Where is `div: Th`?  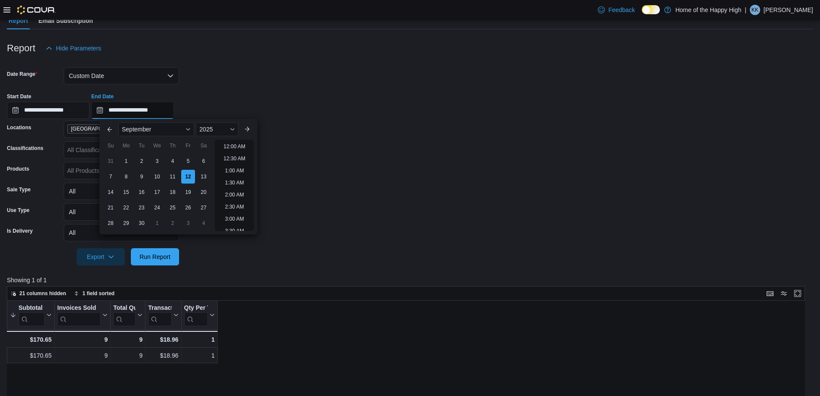 div: Th is located at coordinates (173, 146).